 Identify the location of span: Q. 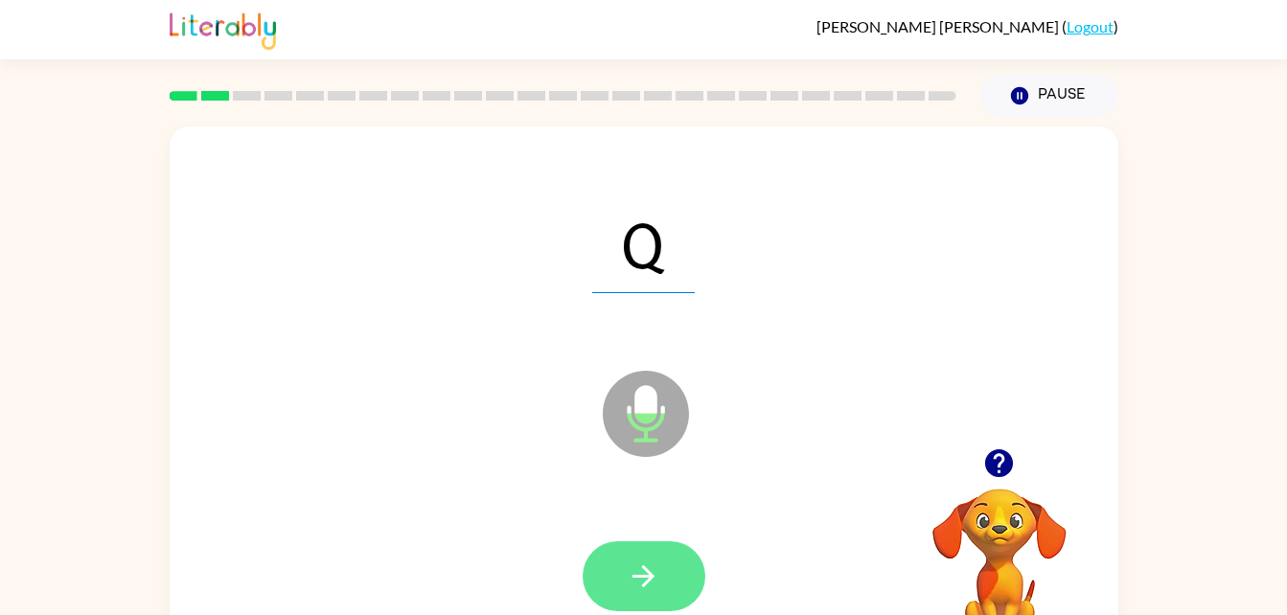
(643, 243).